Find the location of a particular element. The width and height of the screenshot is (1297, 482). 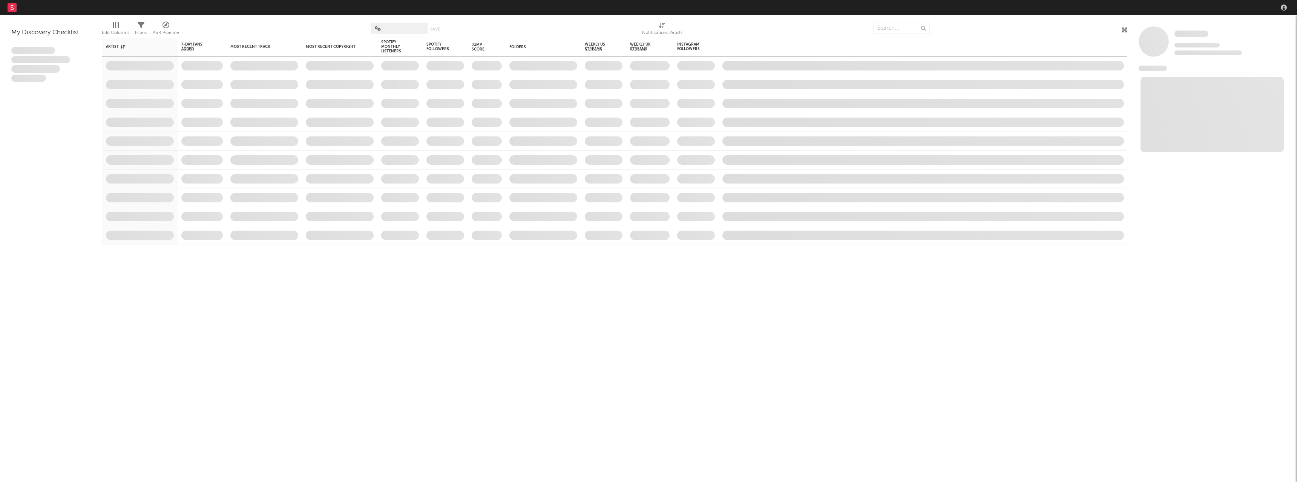

div: Most Recent Copyright is located at coordinates (334, 47).